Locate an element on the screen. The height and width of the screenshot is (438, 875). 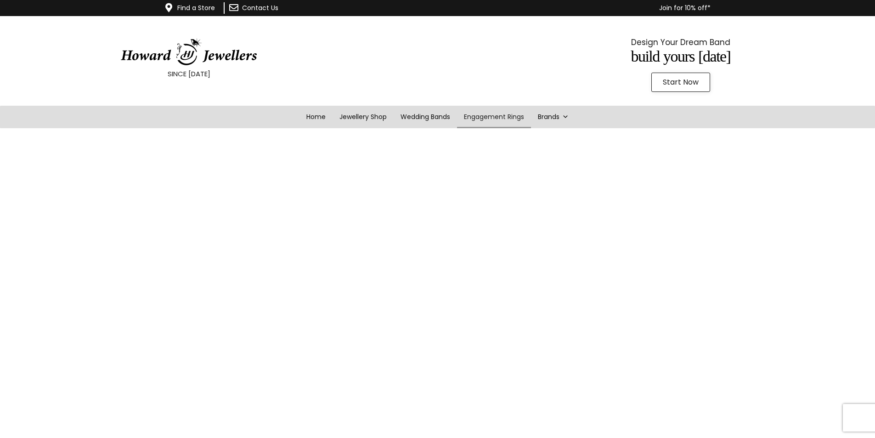
a: Home is located at coordinates (316, 117).